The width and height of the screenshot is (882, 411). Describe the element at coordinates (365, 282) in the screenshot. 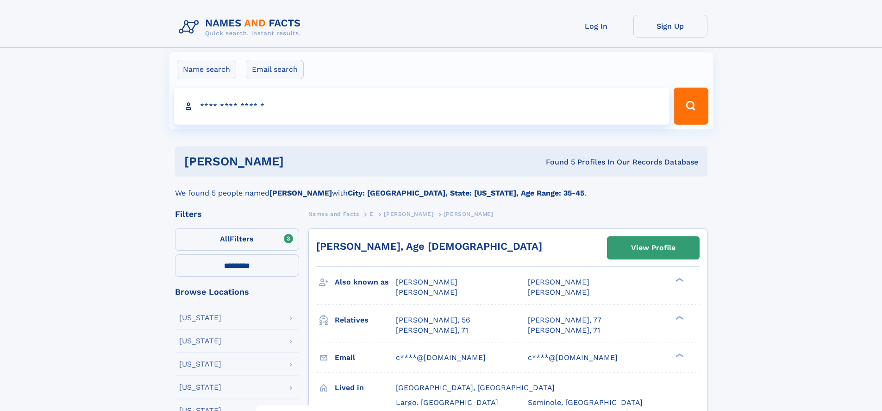

I see `h3: Also known as` at that location.